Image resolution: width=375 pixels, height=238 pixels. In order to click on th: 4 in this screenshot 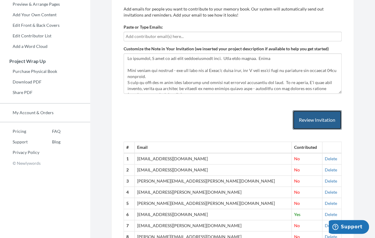, I will do `click(129, 192)`.